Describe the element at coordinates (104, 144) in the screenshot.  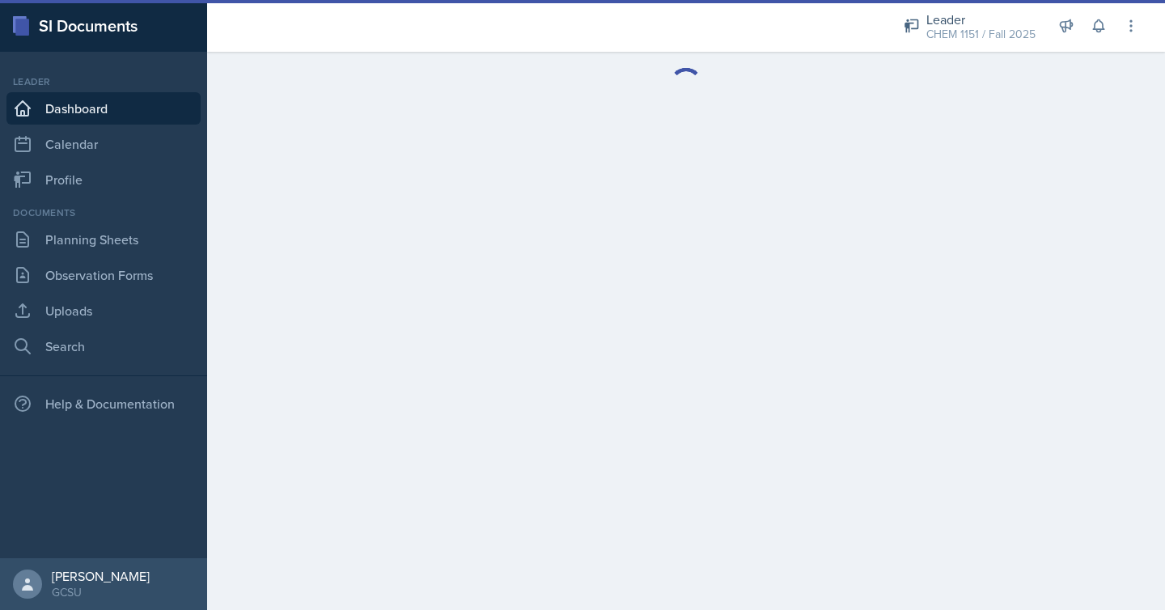
I see `a: Calendar` at that location.